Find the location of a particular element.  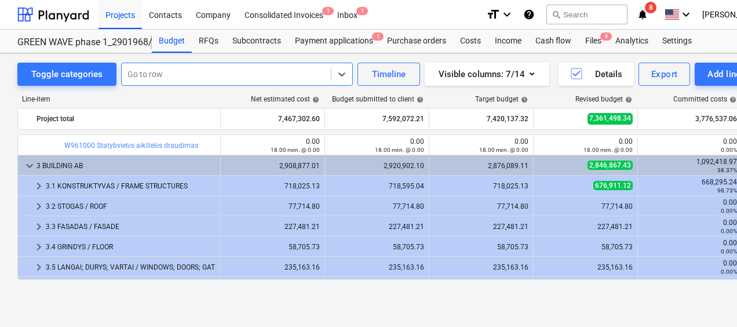

a: Costs is located at coordinates (470, 41).